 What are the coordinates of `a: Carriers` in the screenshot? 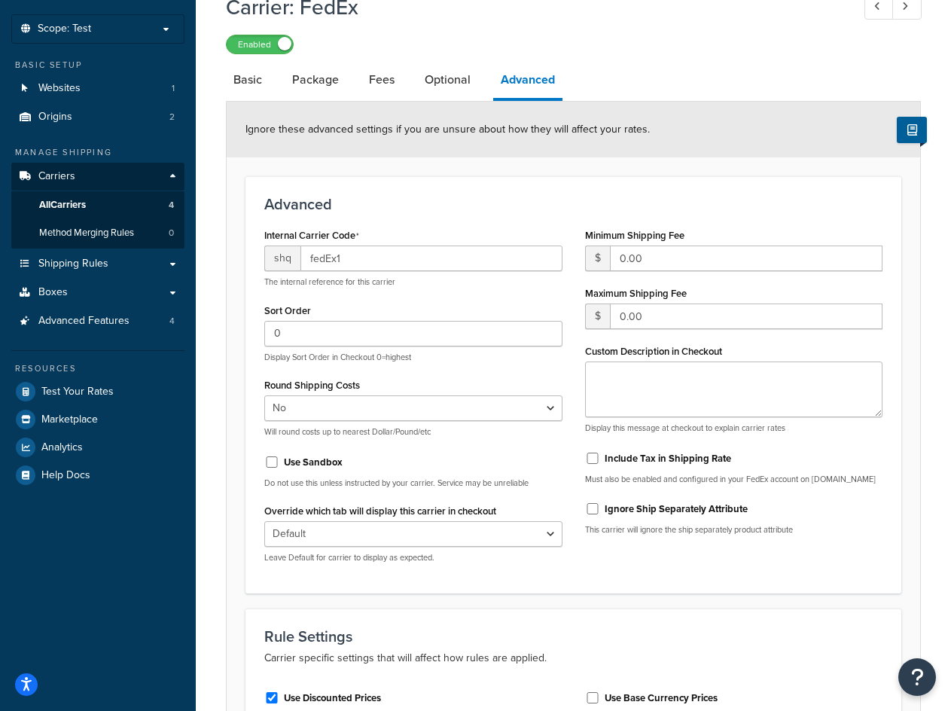 It's located at (98, 176).